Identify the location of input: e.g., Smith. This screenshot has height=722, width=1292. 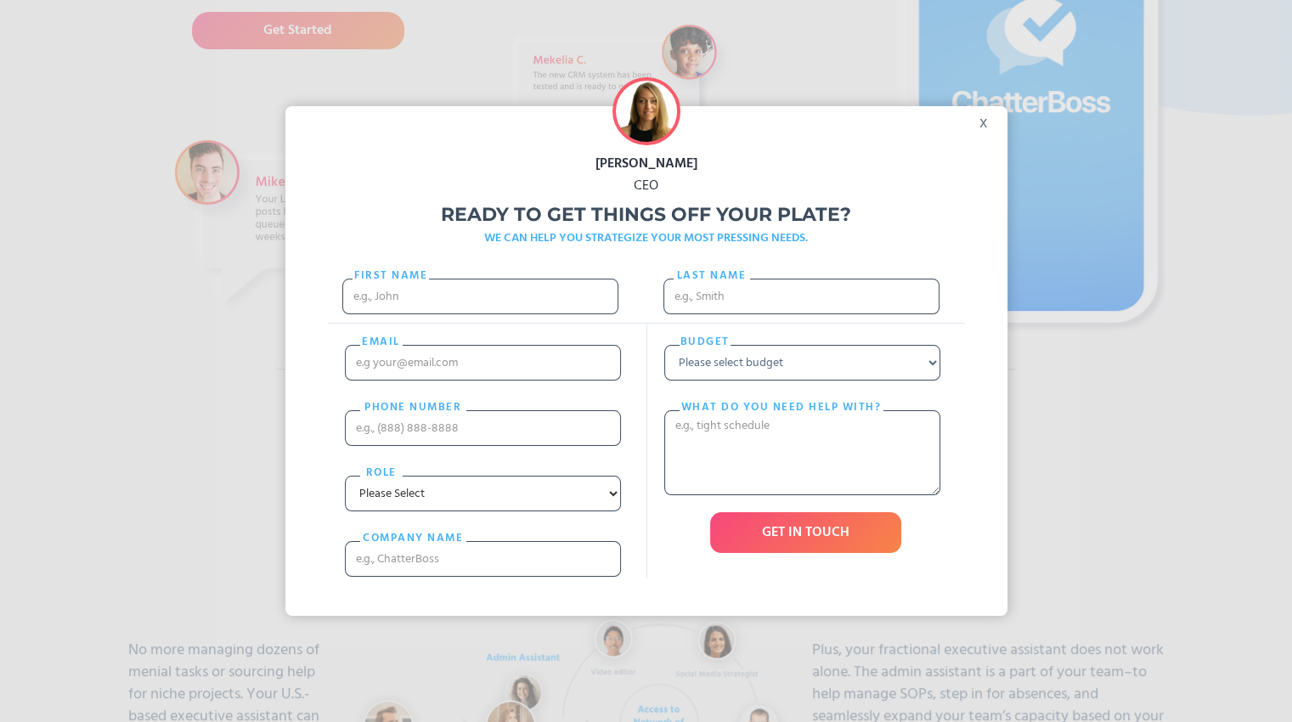
(801, 296).